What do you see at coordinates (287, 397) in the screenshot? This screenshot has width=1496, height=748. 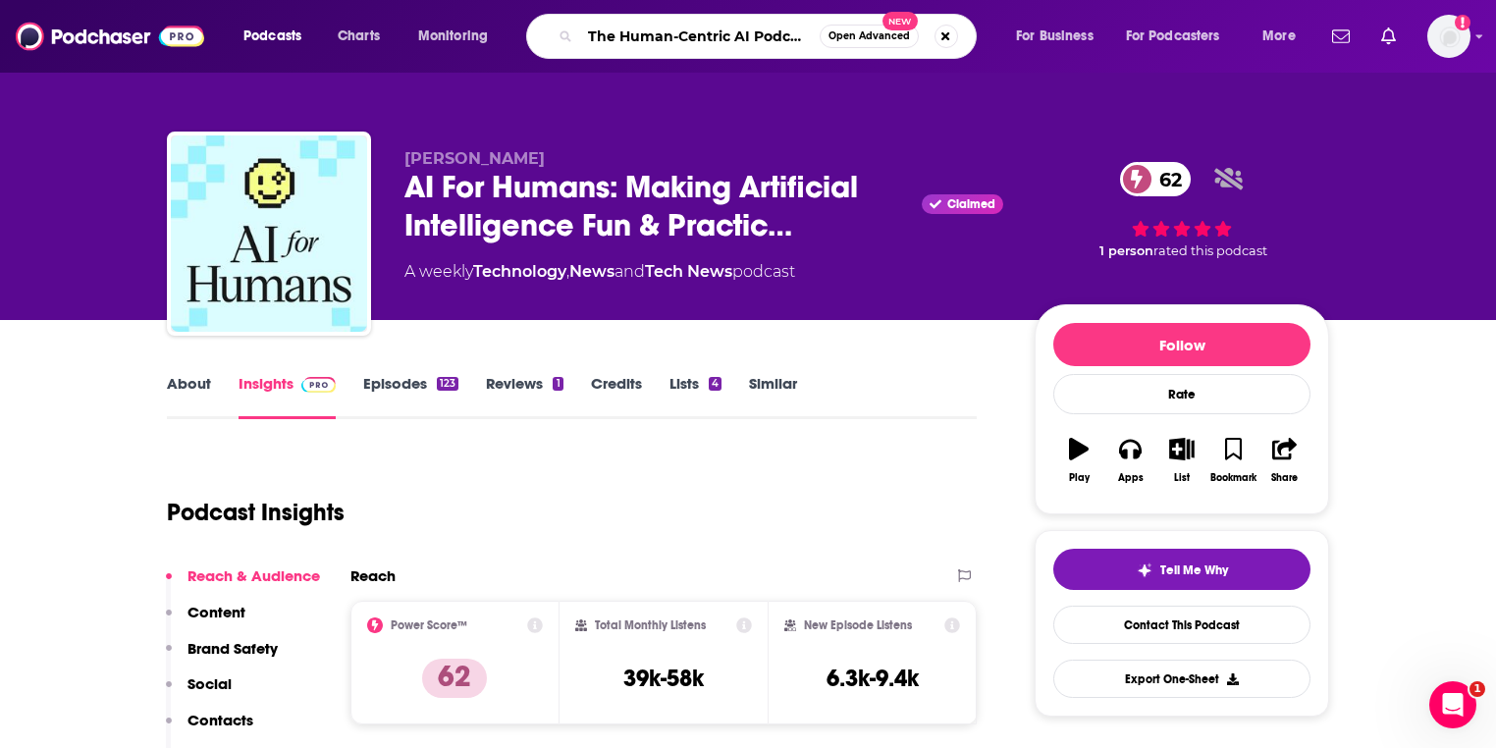 I see `a: InsightsPodchaser Pro` at bounding box center [287, 397].